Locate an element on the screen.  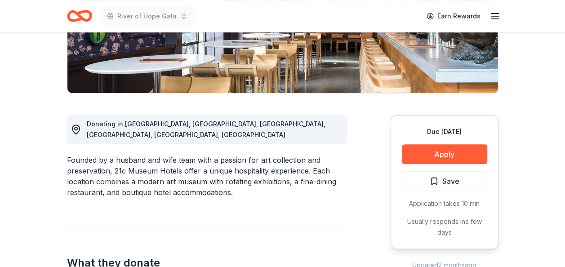
div: Founded by a husband and wife team with a passion for art collection and preservation, 21c Museum... is located at coordinates (207, 176).